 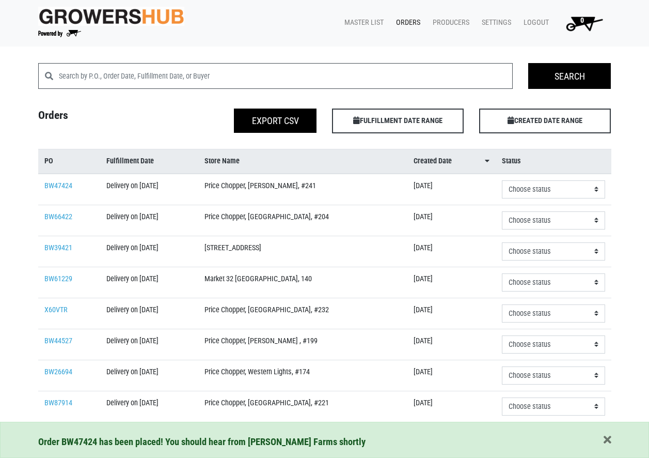 I want to click on a: Orders, so click(x=406, y=23).